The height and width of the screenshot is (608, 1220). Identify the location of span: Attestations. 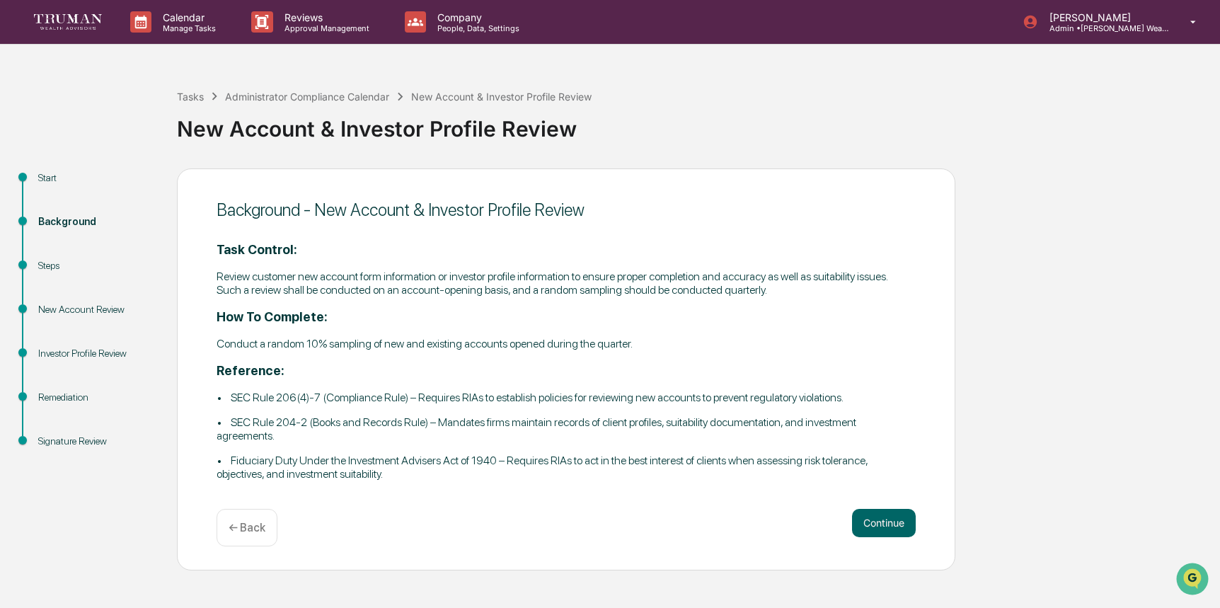
(146, 185).